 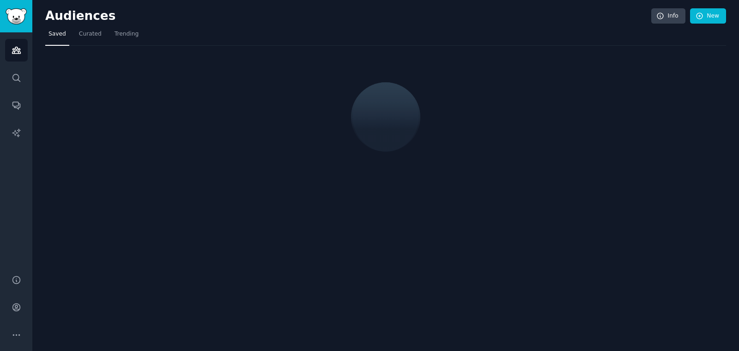 I want to click on a: Info, so click(x=668, y=16).